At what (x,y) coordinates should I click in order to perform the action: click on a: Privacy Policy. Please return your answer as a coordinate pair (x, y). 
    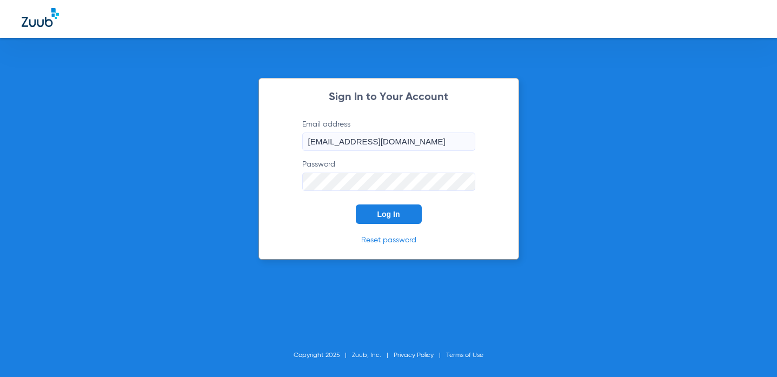
    Looking at the image, I should click on (414, 355).